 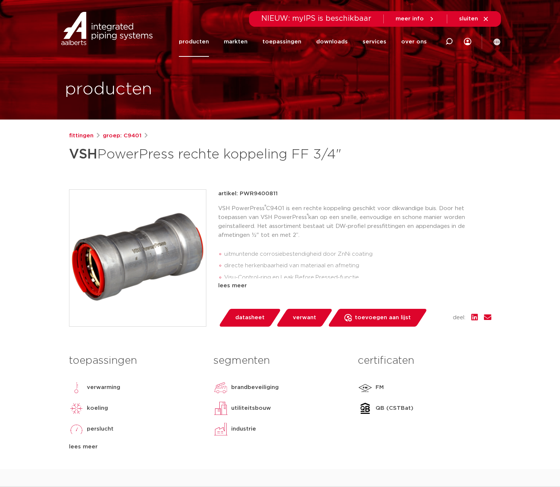 I want to click on img: verwarming, so click(x=76, y=387).